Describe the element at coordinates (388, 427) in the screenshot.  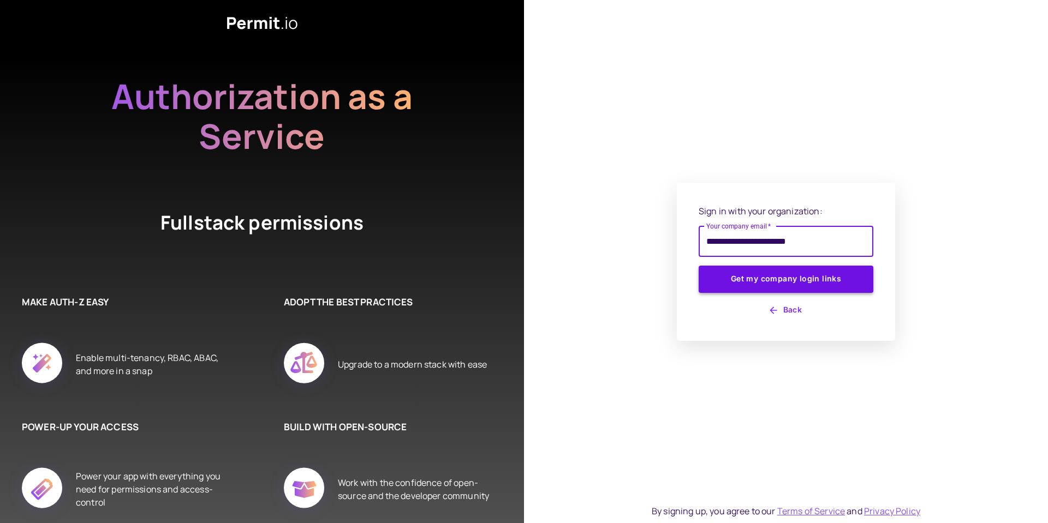
I see `h6: BUILD WITH OPEN-SOURCE` at that location.